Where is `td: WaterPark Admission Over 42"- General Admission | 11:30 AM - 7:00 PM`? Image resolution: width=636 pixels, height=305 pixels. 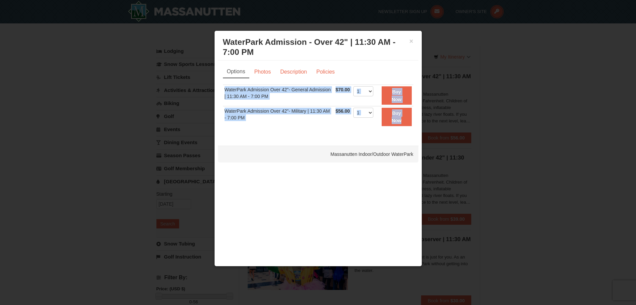 td: WaterPark Admission Over 42"- General Admission | 11:30 AM - 7:00 PM is located at coordinates (278, 96).